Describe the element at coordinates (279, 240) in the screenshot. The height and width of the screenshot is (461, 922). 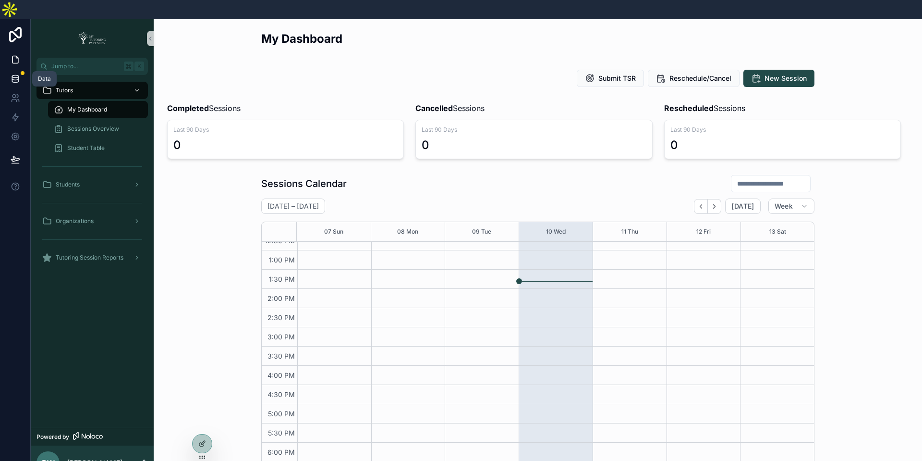
I see `span: 12:30 PM` at that location.